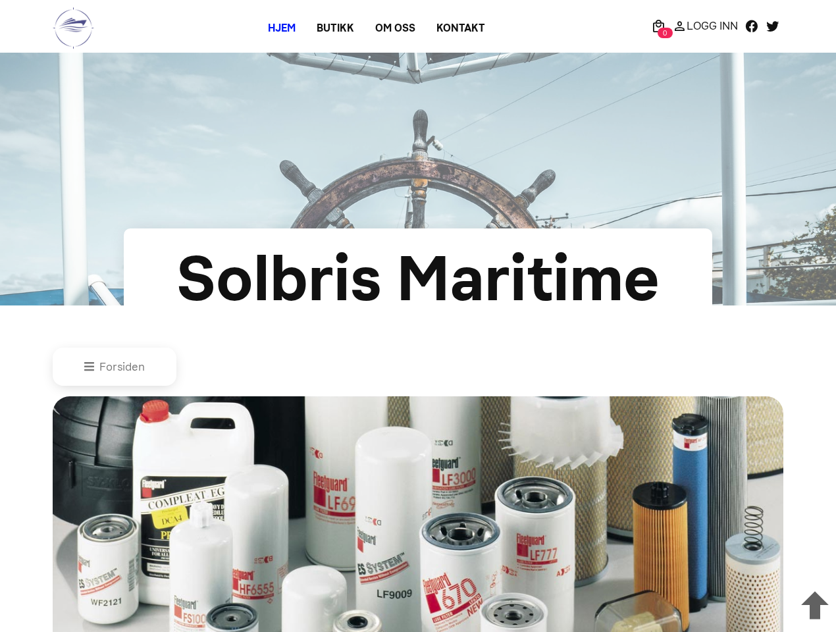 This screenshot has width=836, height=632. I want to click on a: Forsiden, so click(115, 367).